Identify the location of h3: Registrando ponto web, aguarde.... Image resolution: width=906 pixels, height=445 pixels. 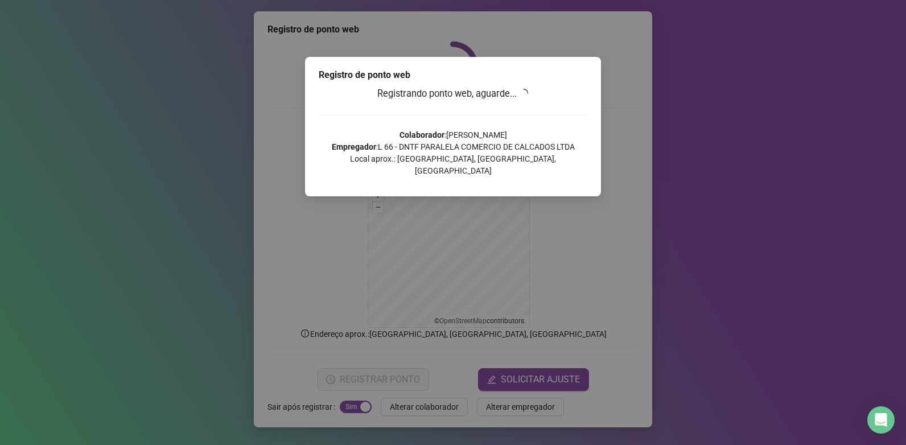
(453, 94).